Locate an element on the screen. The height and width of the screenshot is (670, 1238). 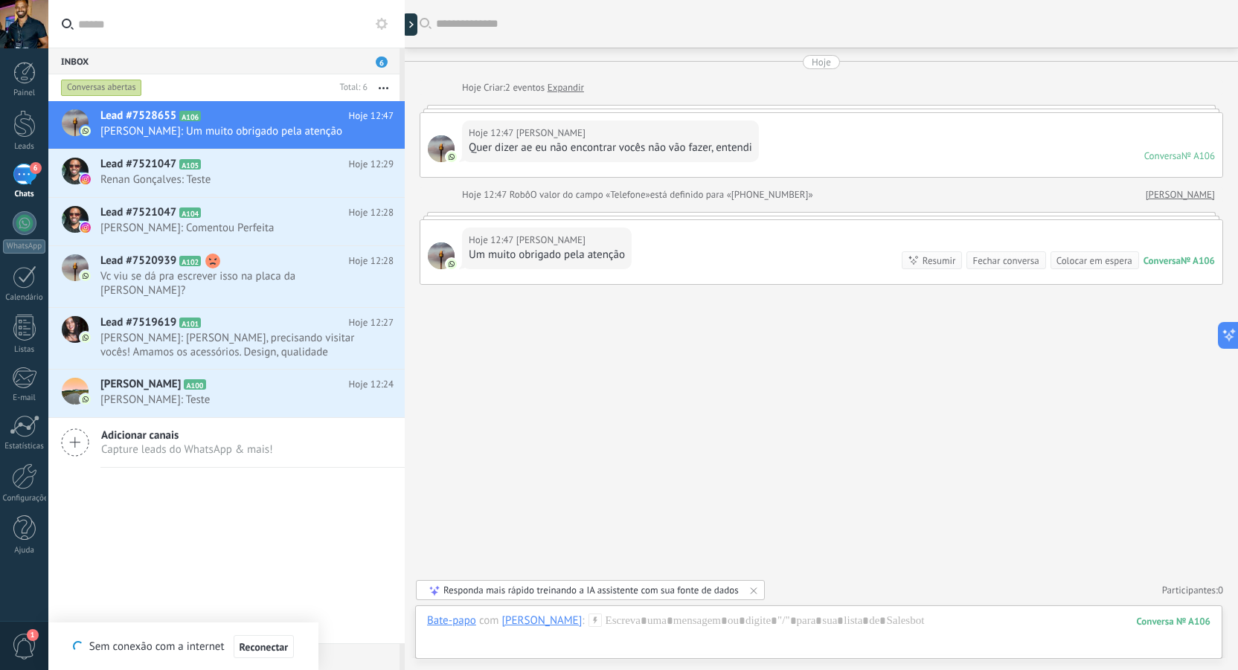
span: Lead #7519619 is located at coordinates (138, 323).